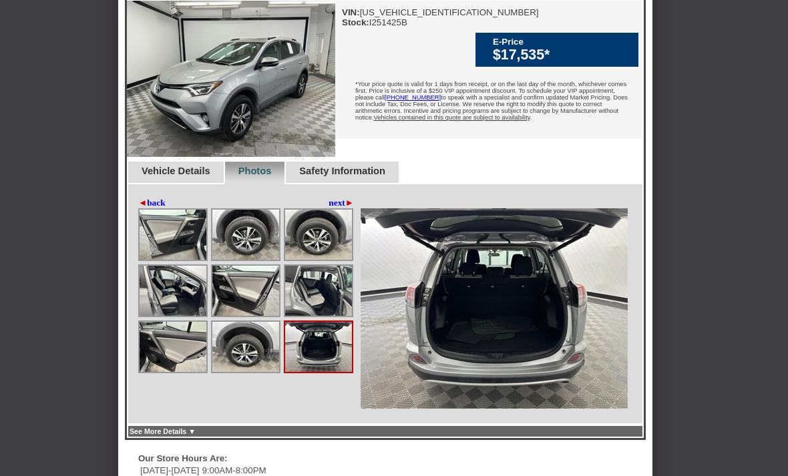  Describe the element at coordinates (255, 171) in the screenshot. I see `a: Photos` at that location.